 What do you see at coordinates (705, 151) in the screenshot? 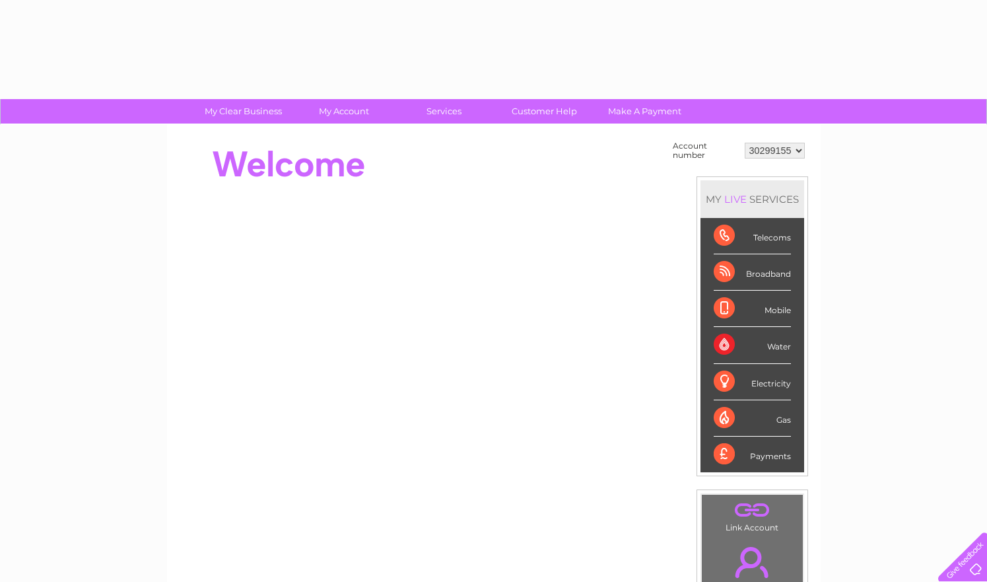
I see `td: Account number` at bounding box center [705, 151].